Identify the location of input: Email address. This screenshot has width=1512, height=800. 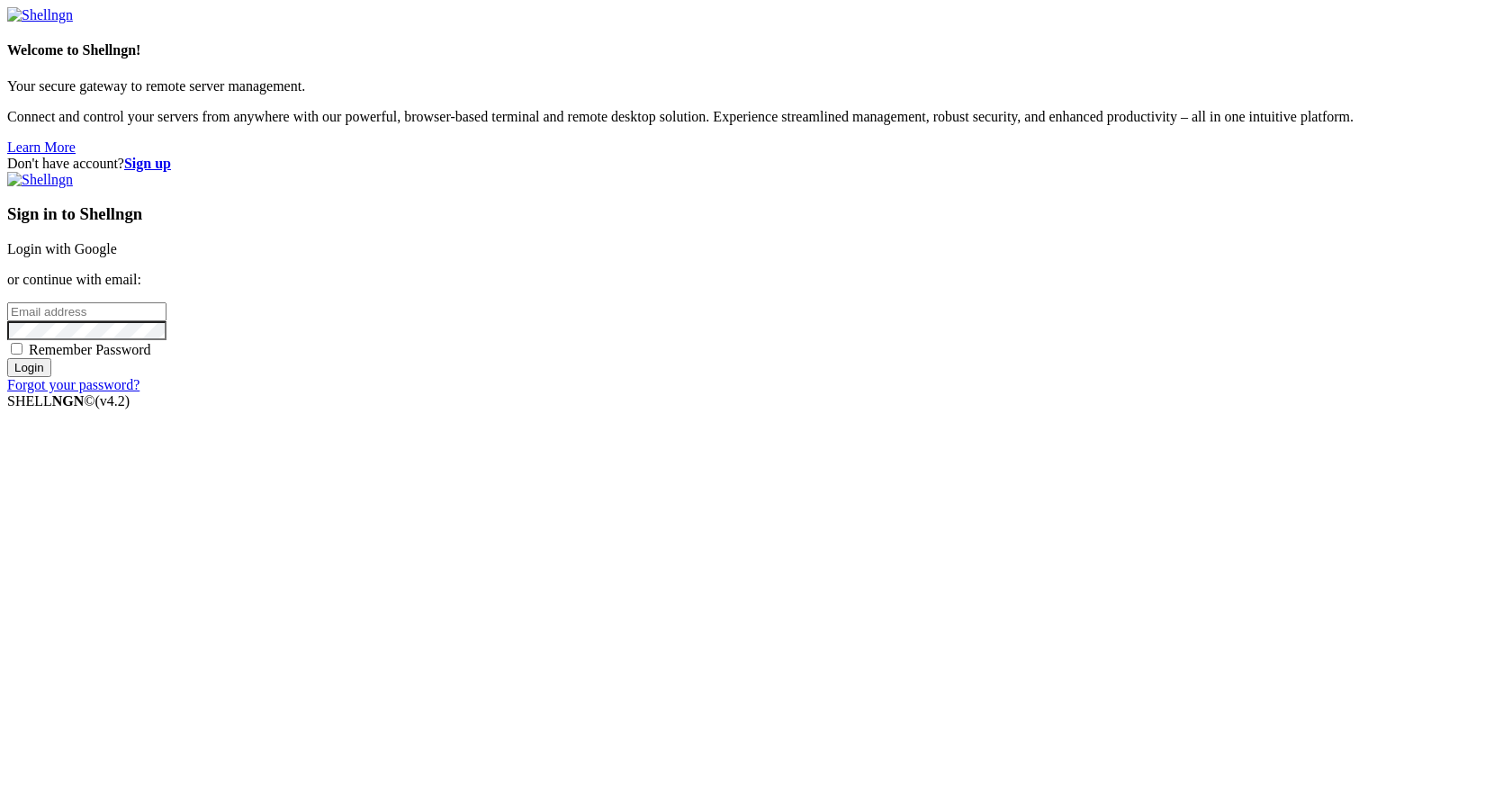
(87, 311).